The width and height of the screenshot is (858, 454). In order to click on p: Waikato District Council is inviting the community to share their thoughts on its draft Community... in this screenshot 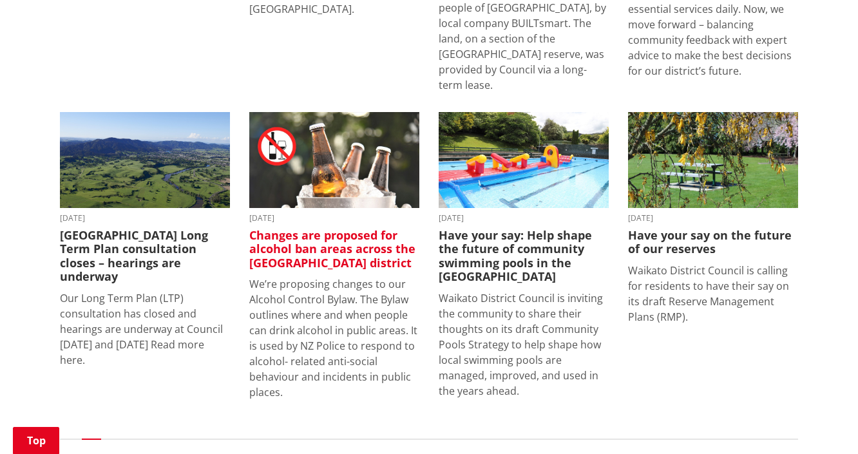, I will do `click(524, 345)`.